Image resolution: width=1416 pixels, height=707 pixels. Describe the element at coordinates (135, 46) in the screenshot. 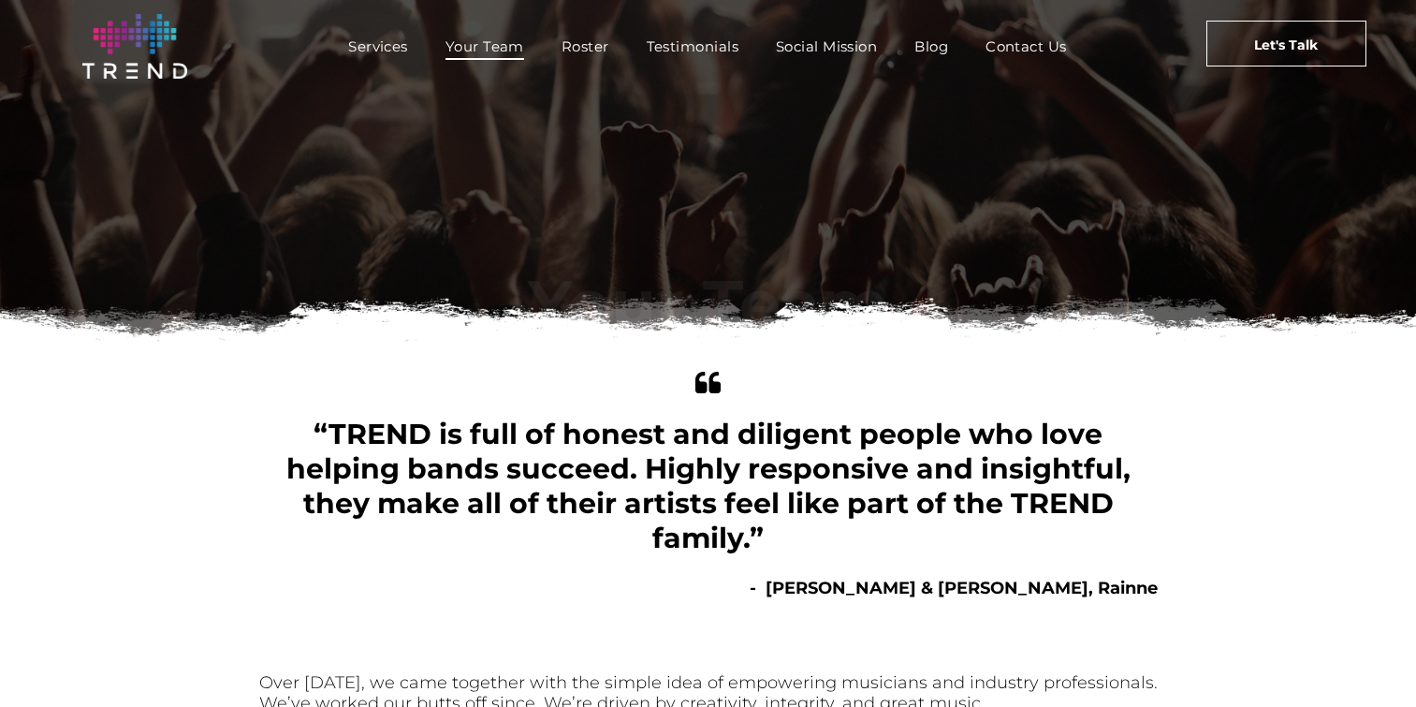

I see `img: logo` at that location.